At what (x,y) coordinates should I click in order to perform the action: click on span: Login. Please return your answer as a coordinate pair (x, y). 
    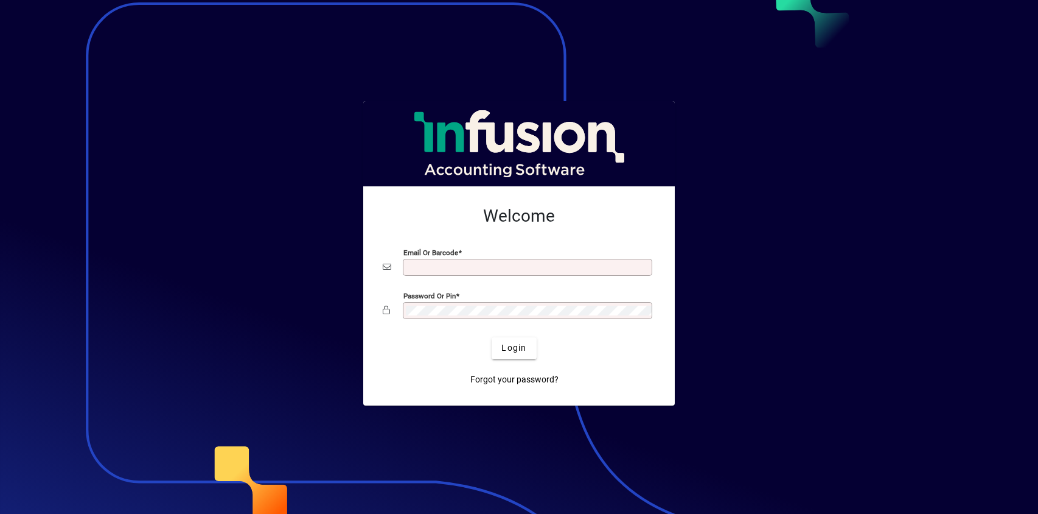
    Looking at the image, I should click on (514, 347).